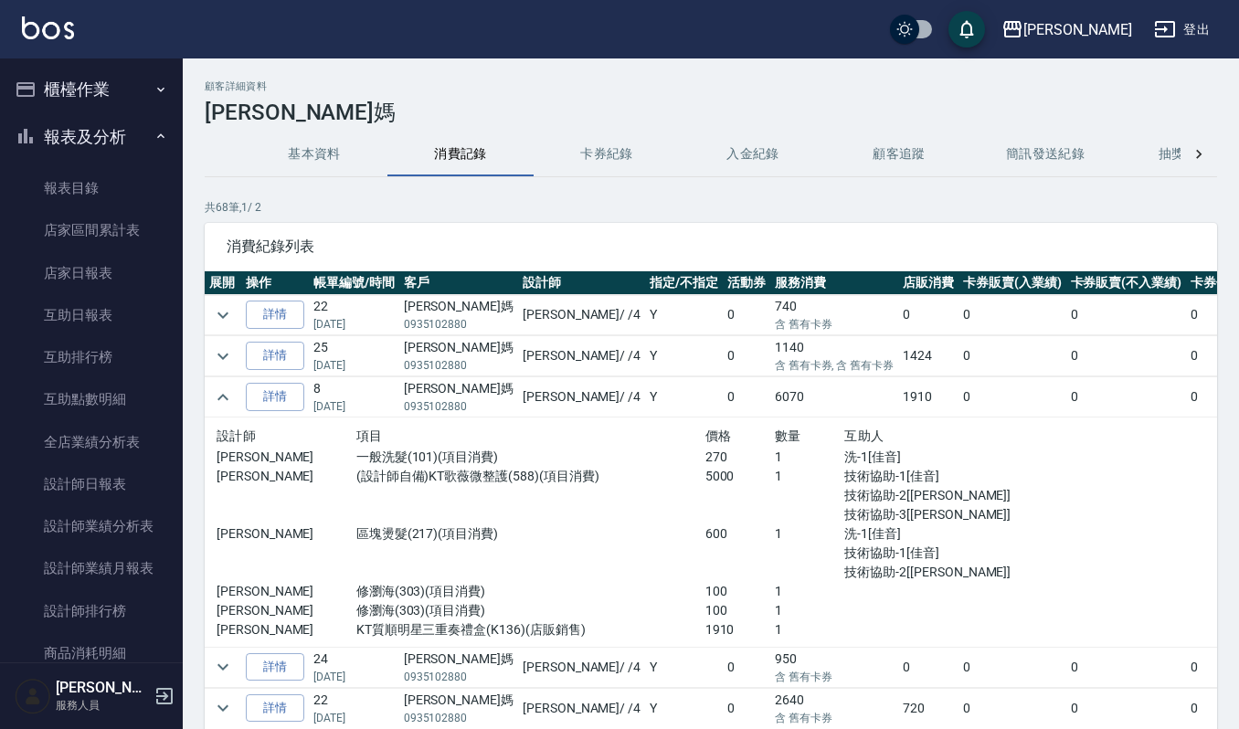 The width and height of the screenshot is (1239, 729). I want to click on p: KT質順明星三重奏禮盒(K136)(店販銷售), so click(531, 629).